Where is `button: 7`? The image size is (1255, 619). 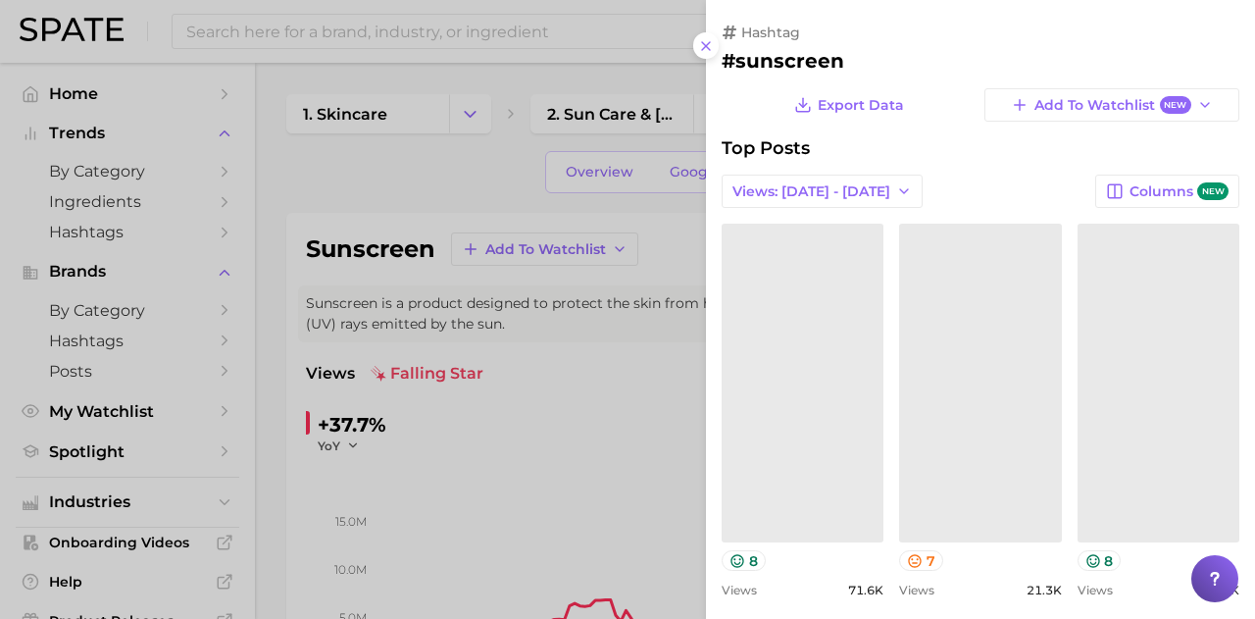
button: 7 is located at coordinates (921, 560).